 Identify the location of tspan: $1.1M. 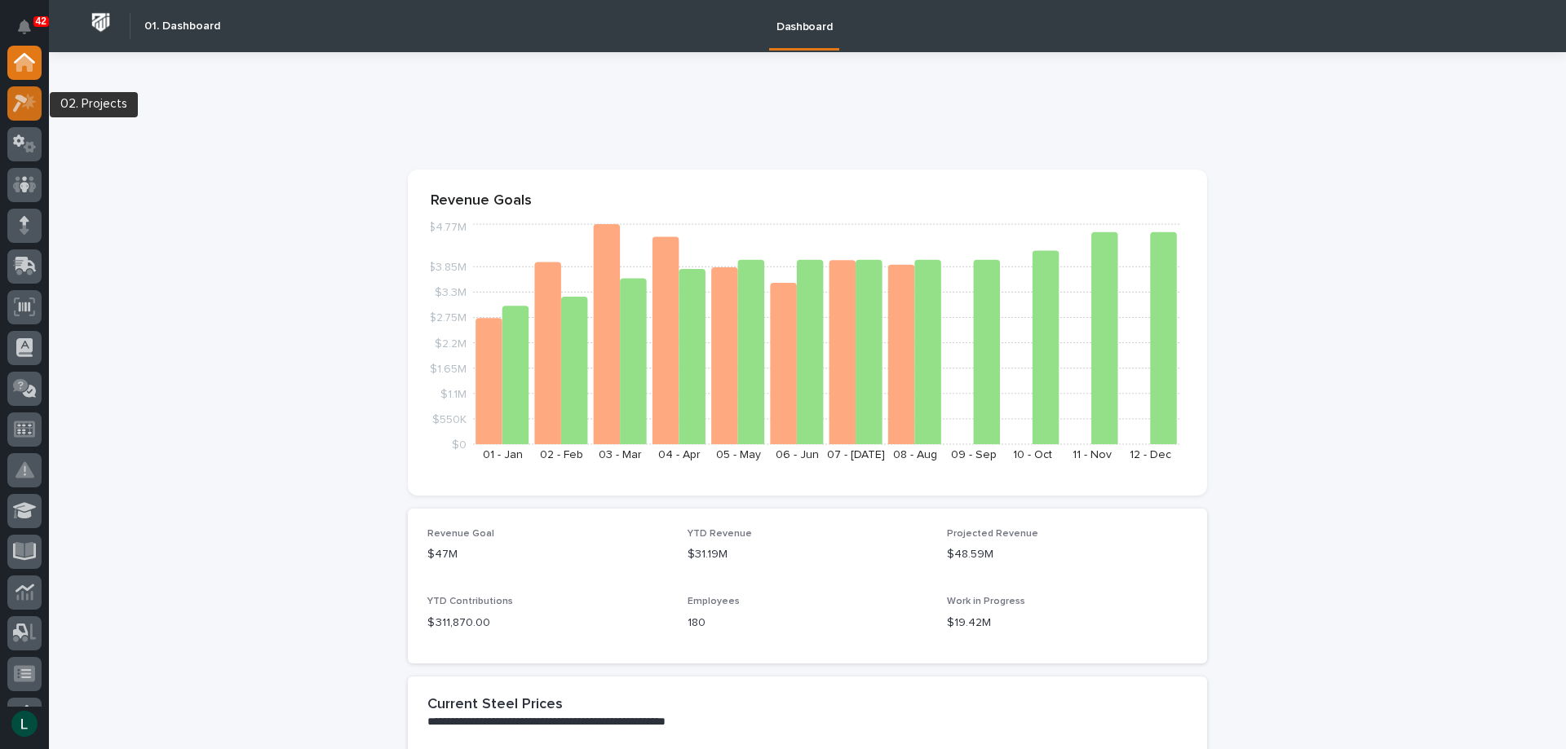
(453, 394).